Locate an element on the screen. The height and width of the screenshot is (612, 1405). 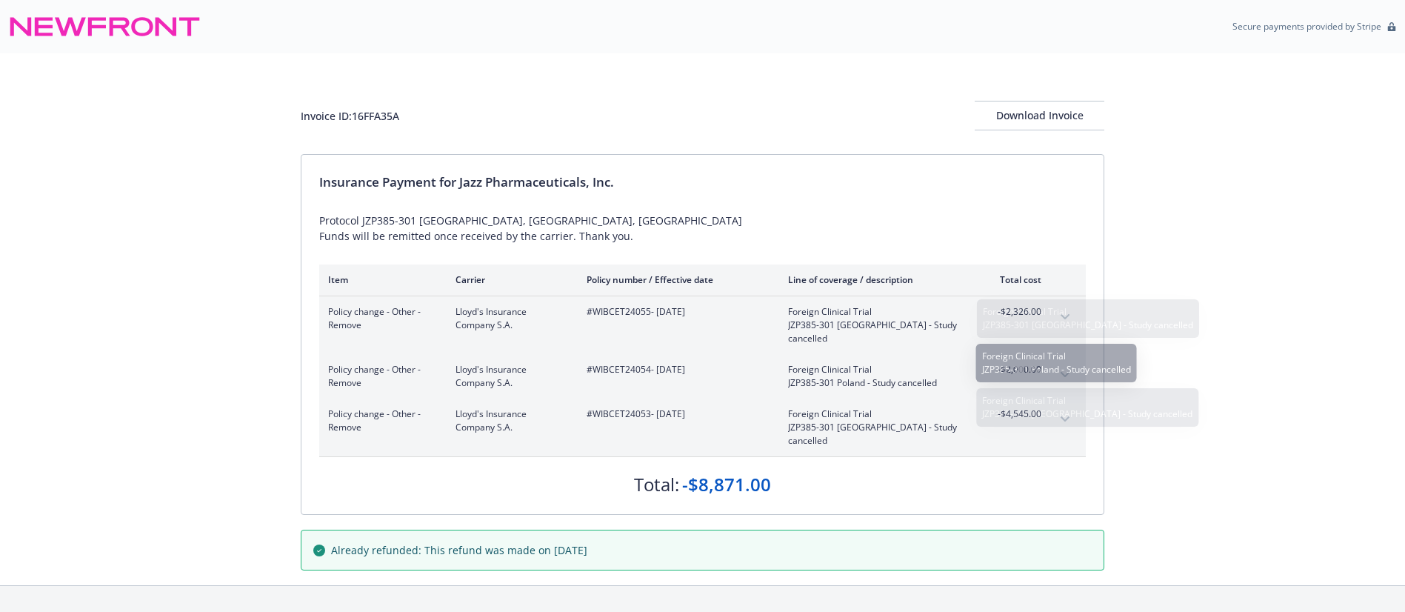
div: Item is located at coordinates (380, 279).